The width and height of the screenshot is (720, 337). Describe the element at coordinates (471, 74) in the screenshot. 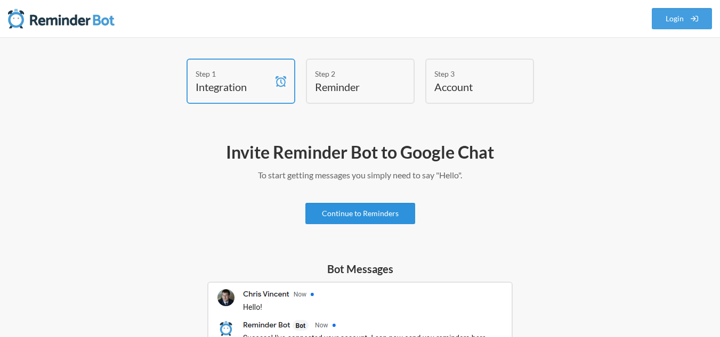

I see `div: Step 3` at that location.